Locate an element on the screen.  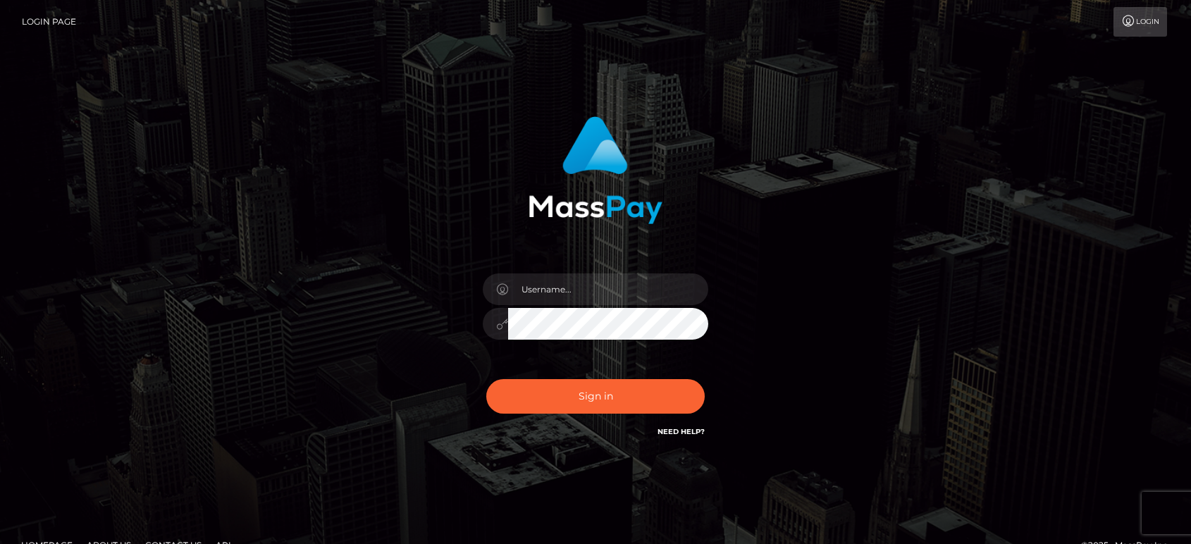
img: MassPay Login is located at coordinates (596, 170).